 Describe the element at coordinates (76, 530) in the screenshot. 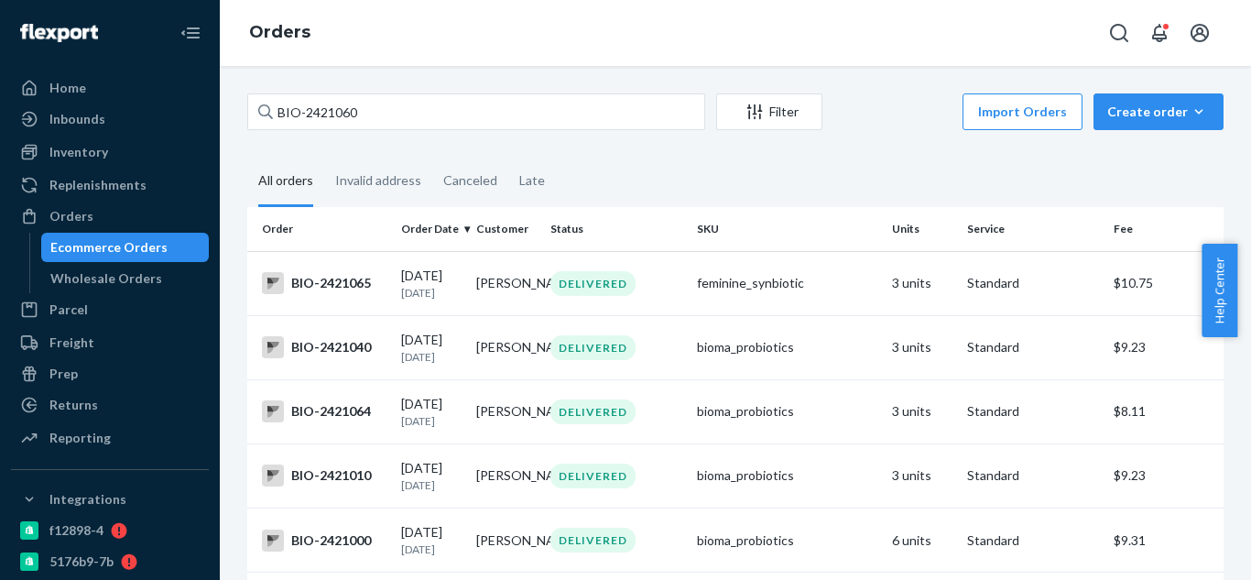

I see `div: f12898-4` at that location.